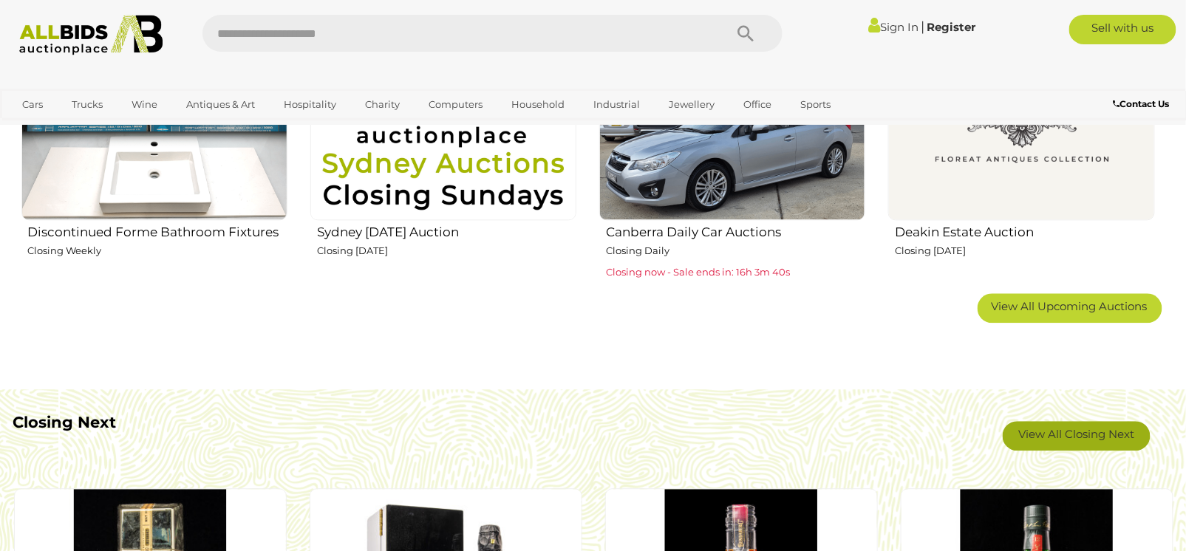 The width and height of the screenshot is (1186, 551). What do you see at coordinates (88, 104) in the screenshot?
I see `a: Trucks` at bounding box center [88, 104].